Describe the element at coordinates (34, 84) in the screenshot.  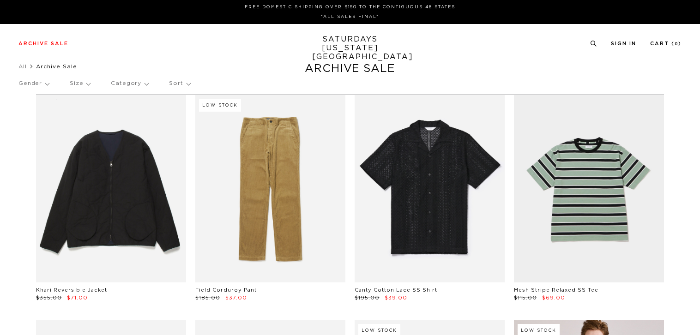
I see `p: Gender` at that location.